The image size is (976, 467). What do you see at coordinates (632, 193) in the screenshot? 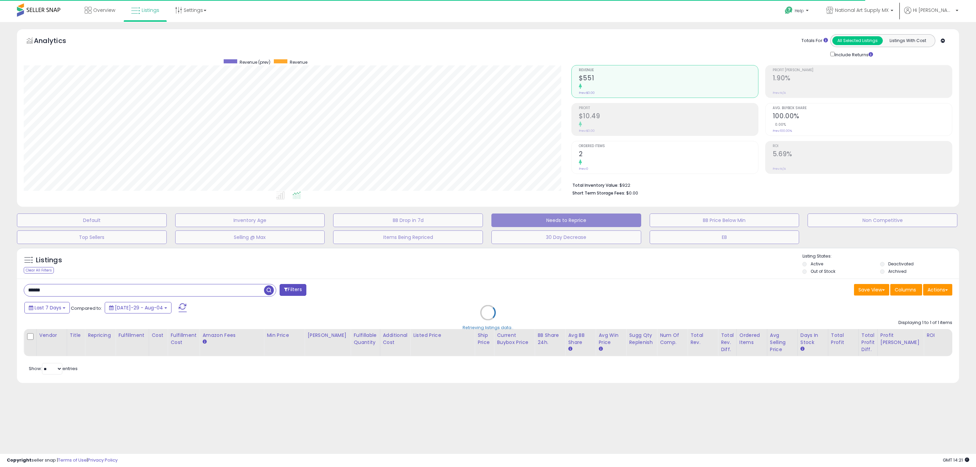
I see `span: $0.00` at bounding box center [632, 193].